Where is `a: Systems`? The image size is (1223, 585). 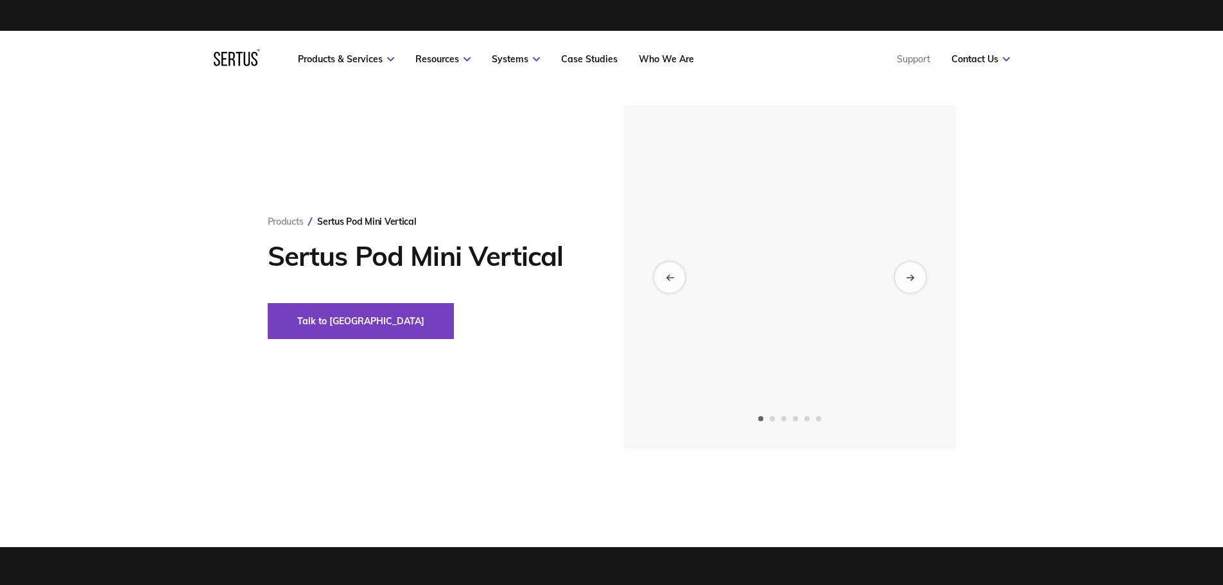
a: Systems is located at coordinates (516, 59).